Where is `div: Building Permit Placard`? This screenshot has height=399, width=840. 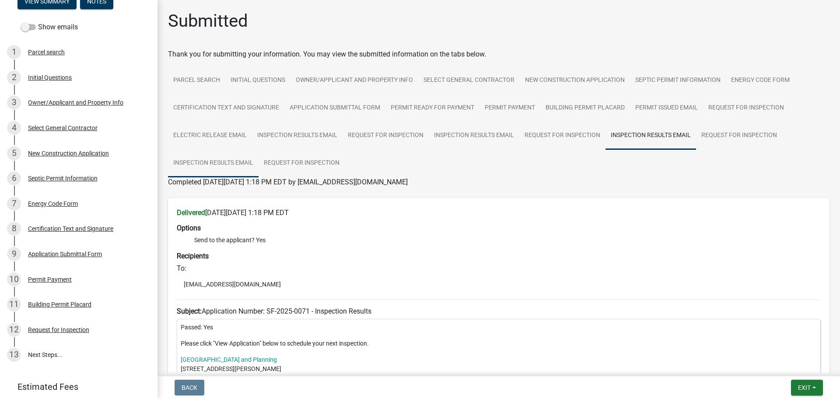 div: Building Permit Placard is located at coordinates (60, 304).